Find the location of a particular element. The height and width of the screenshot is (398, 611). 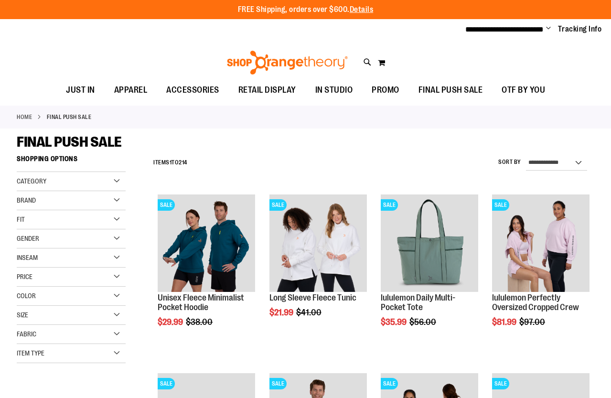

span: Item Type is located at coordinates (31, 353).